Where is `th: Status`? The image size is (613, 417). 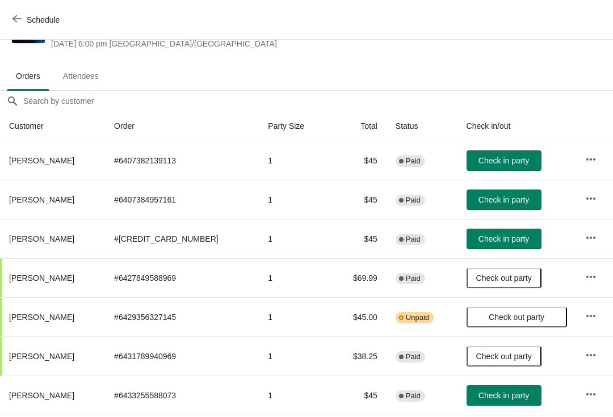
th: Status is located at coordinates (422, 126).